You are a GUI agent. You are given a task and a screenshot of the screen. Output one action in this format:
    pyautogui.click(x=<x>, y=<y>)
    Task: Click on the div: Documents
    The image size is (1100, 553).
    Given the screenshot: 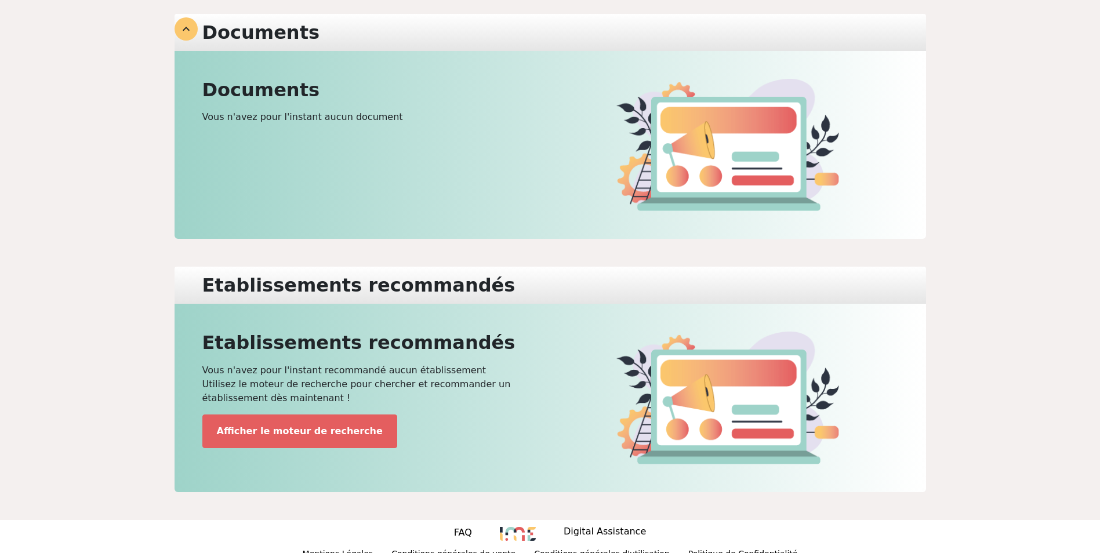 What is the action you would take?
    pyautogui.click(x=261, y=32)
    